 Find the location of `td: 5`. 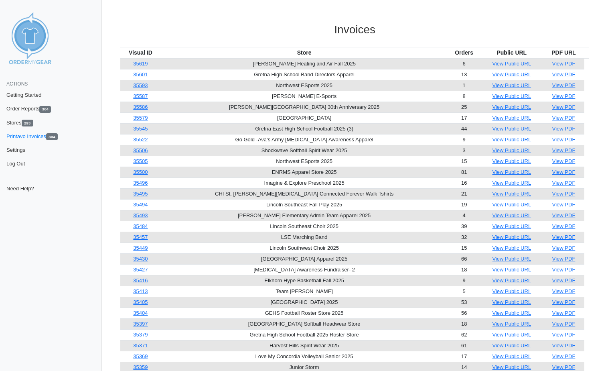

td: 5 is located at coordinates (464, 291).